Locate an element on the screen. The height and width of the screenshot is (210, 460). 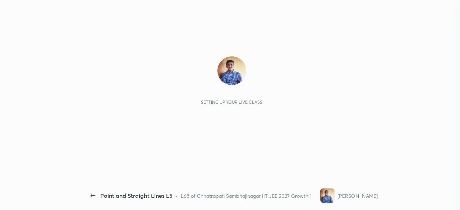
div: Setting up your live class is located at coordinates (231, 102).